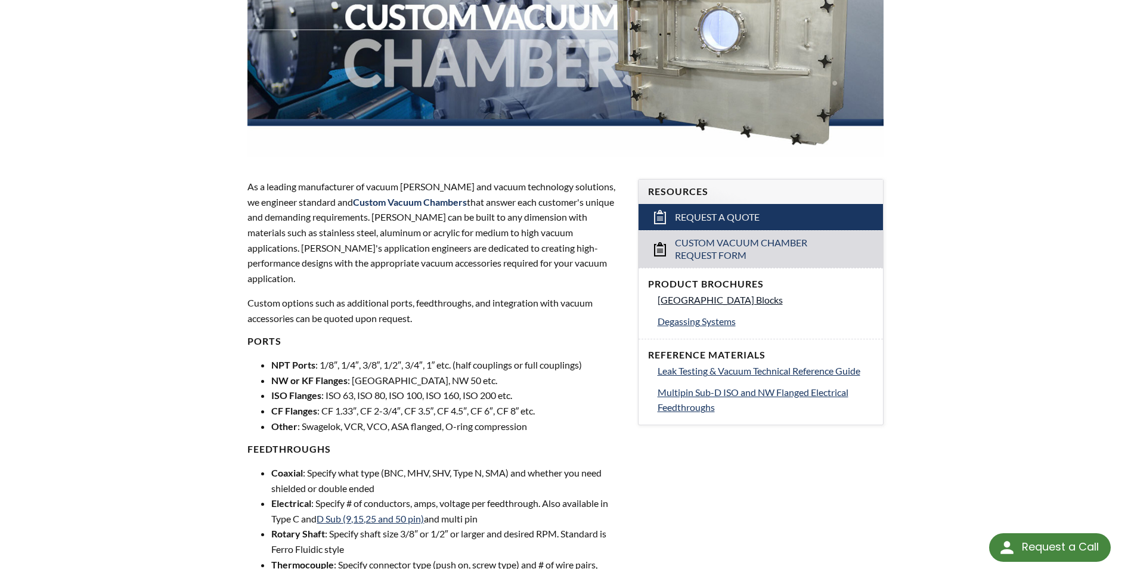 The image size is (1131, 569). What do you see at coordinates (761, 355) in the screenshot?
I see `h4: Reference Materials` at bounding box center [761, 355].